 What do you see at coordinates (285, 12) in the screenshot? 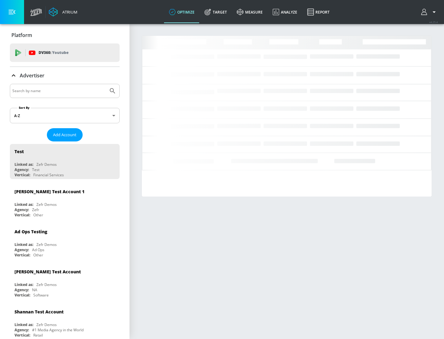
I see `a: Analyze` at bounding box center [285, 12].